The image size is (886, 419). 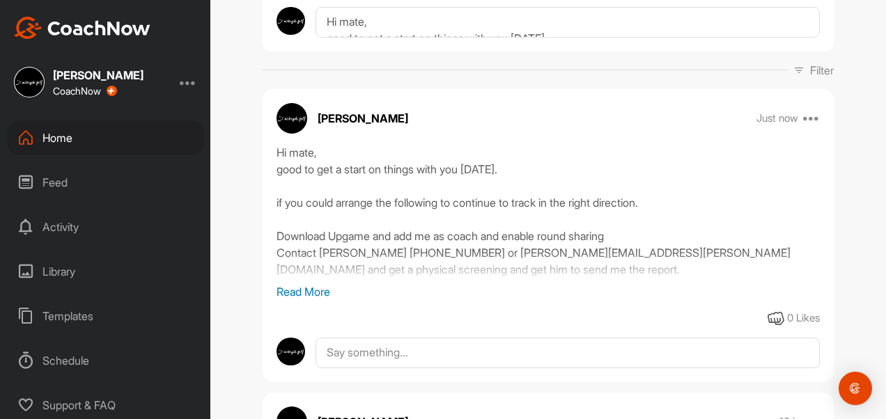 What do you see at coordinates (106, 272) in the screenshot?
I see `div: Library` at bounding box center [106, 272].